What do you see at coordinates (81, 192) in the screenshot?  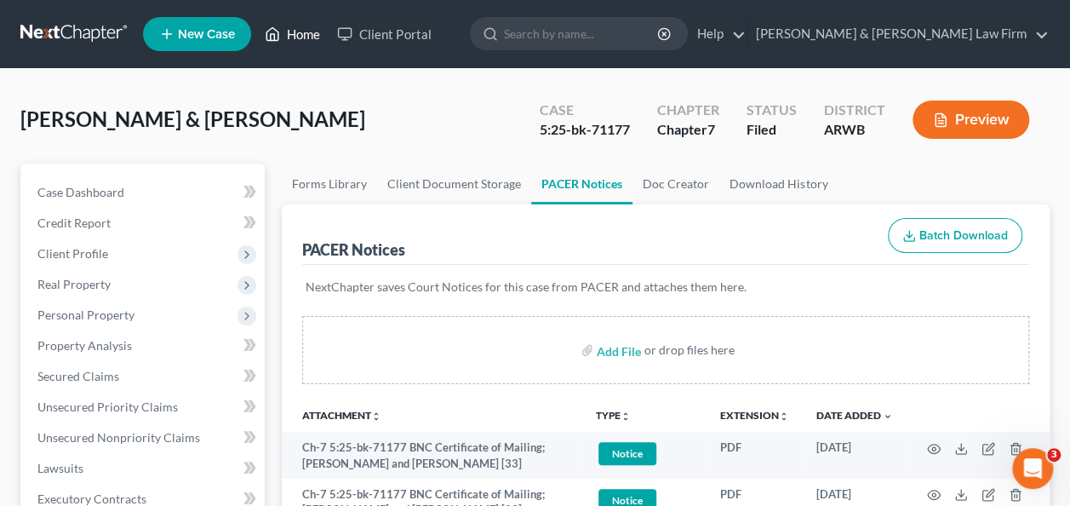 I see `span: Case Dashboard` at bounding box center [81, 192].